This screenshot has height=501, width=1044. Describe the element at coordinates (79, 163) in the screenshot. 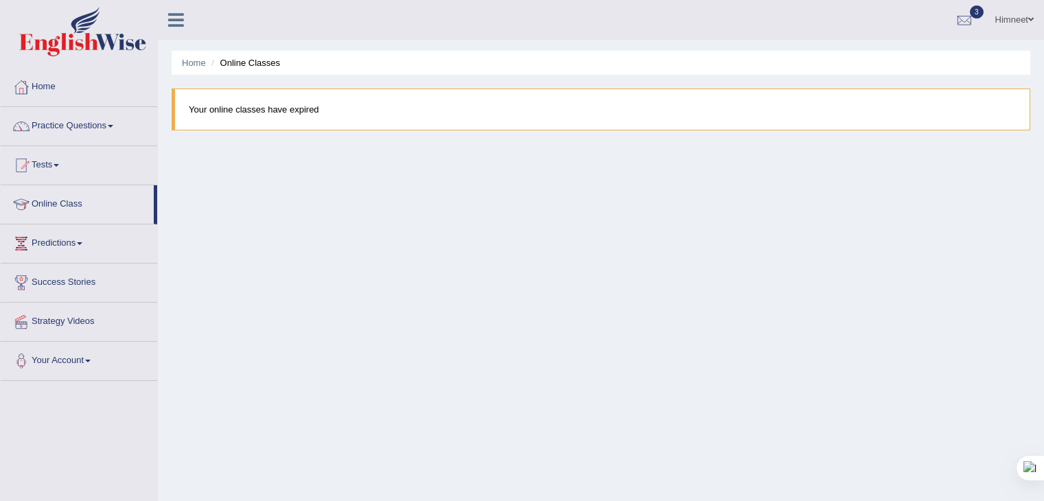

I see `a: Tests` at that location.